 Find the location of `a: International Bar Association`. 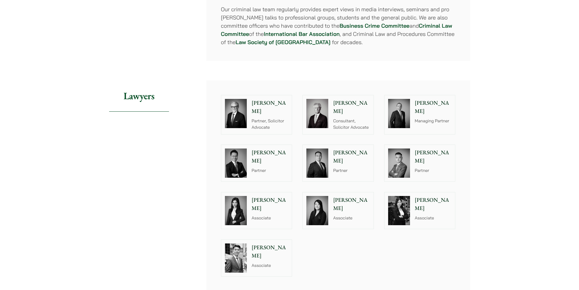

a: International Bar Association is located at coordinates (302, 34).